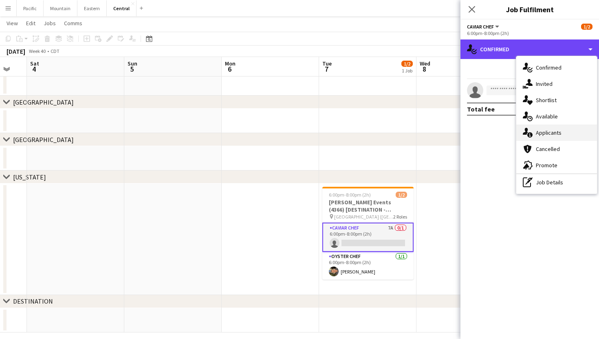 The height and width of the screenshot is (339, 599). Describe the element at coordinates (424, 69) in the screenshot. I see `span: 8` at that location.